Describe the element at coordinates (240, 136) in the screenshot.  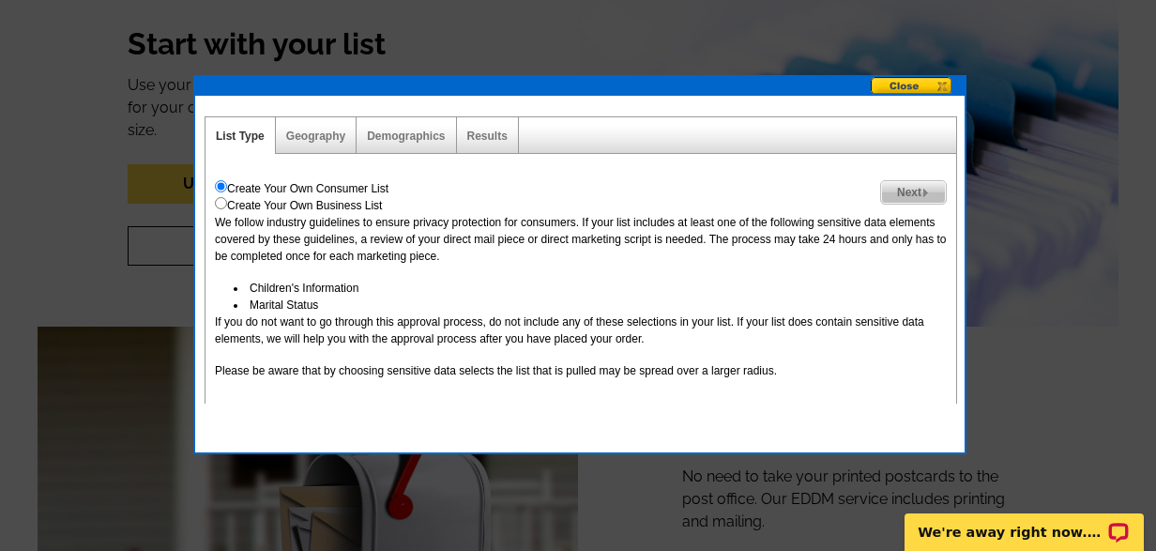
I see `a: List Type` at that location.